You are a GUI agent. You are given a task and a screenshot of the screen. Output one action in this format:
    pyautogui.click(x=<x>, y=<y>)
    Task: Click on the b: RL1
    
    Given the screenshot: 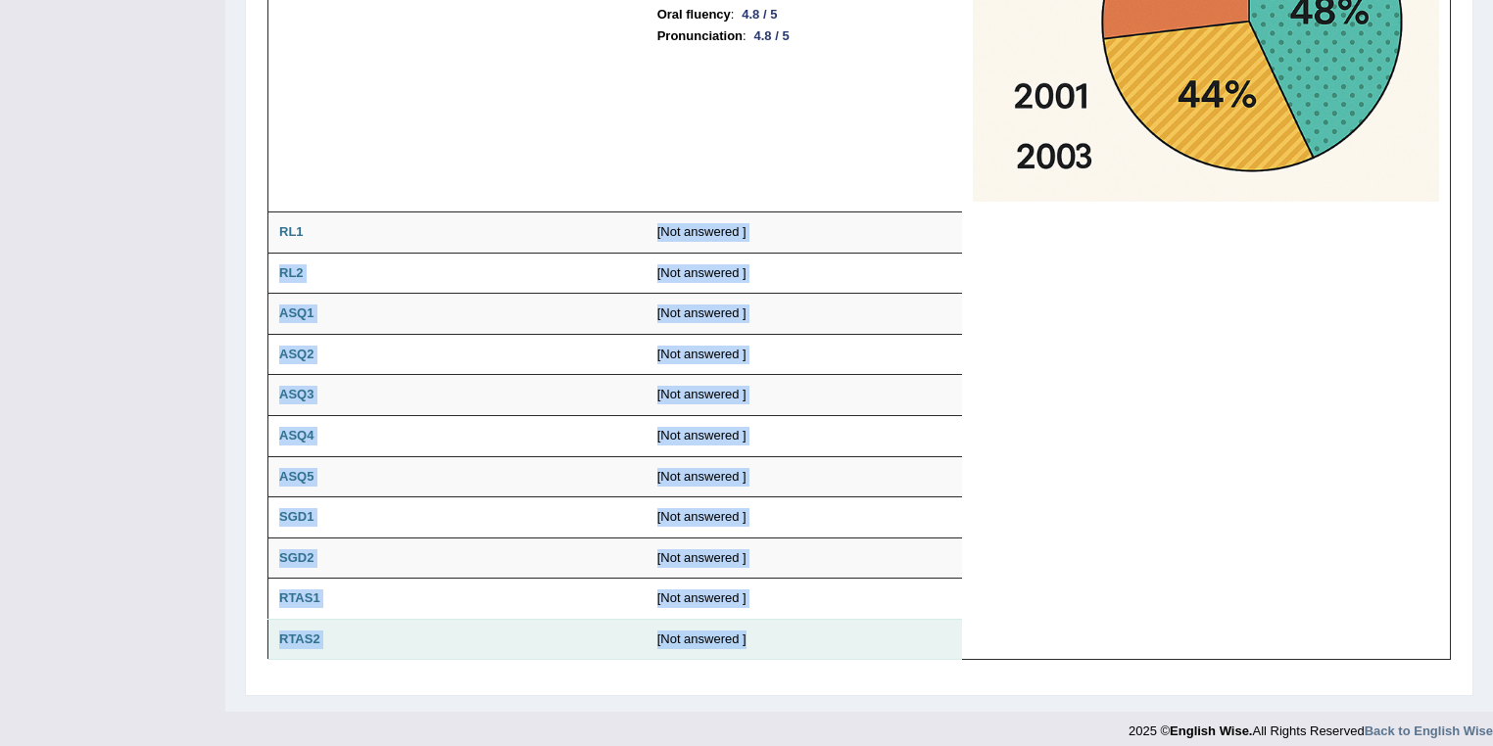 What is the action you would take?
    pyautogui.click(x=291, y=231)
    